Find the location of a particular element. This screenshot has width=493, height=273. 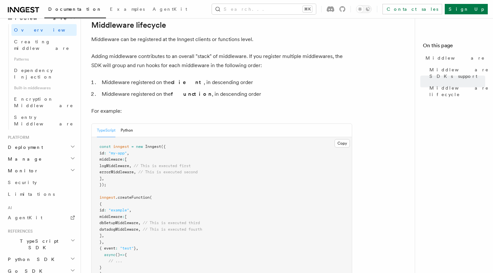

a: Examples is located at coordinates (127, 10).